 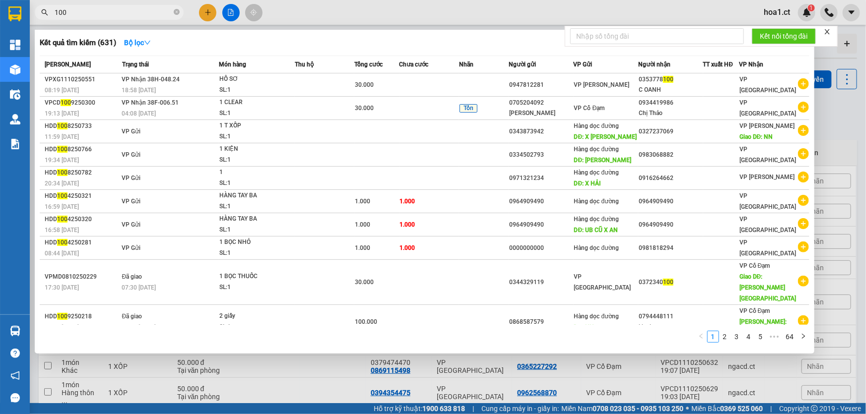 What do you see at coordinates (587, 184) in the screenshot?
I see `span: DĐ: X HẢI` at bounding box center [587, 184].